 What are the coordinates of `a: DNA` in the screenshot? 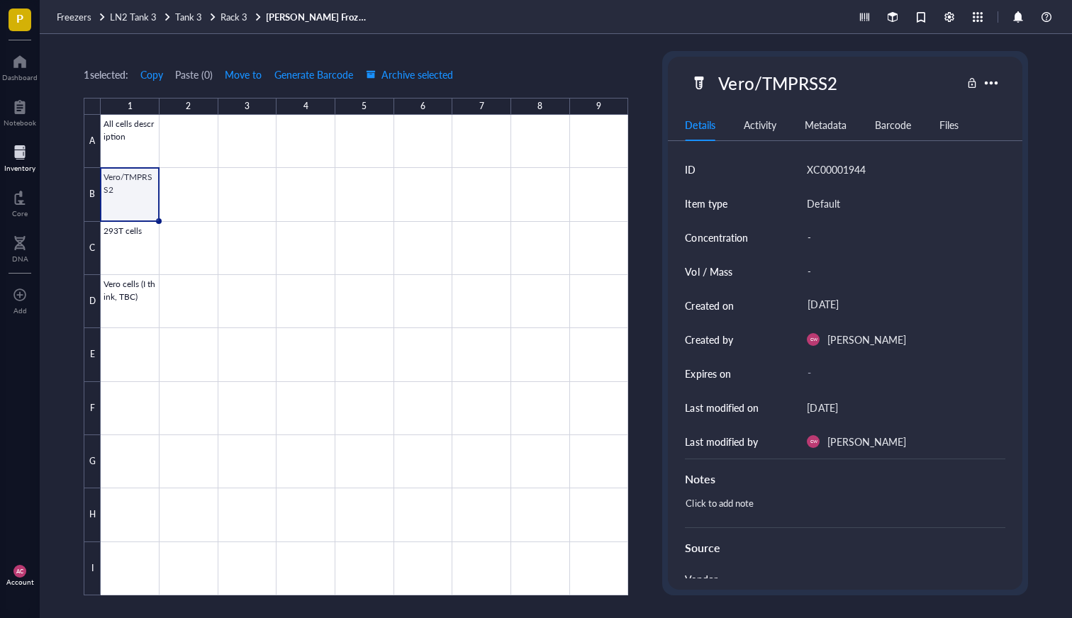 It's located at (20, 247).